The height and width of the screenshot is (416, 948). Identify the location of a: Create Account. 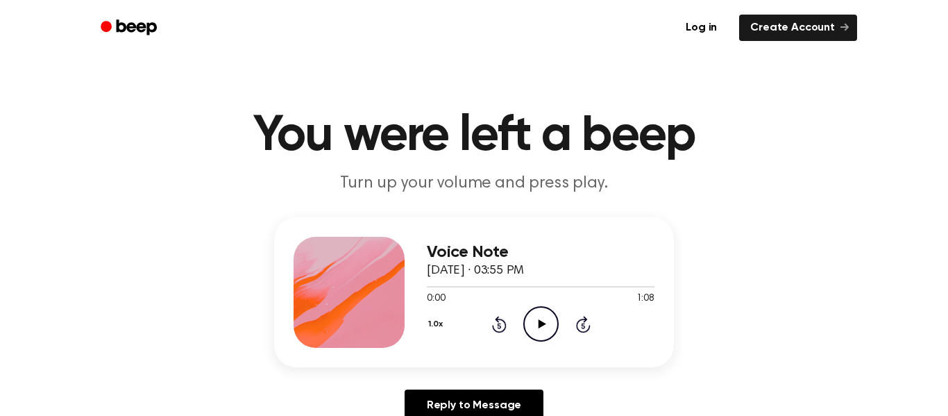
(798, 28).